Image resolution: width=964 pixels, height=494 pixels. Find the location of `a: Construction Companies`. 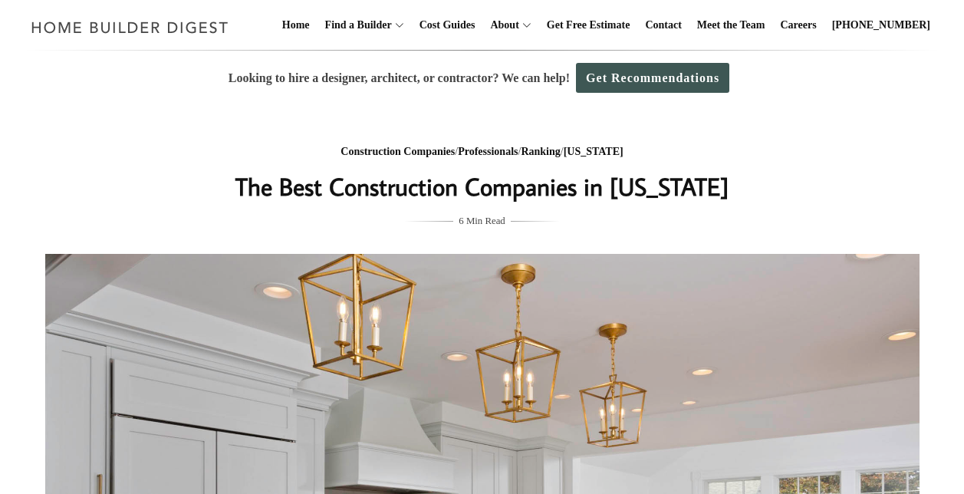

a: Construction Companies is located at coordinates (397, 151).